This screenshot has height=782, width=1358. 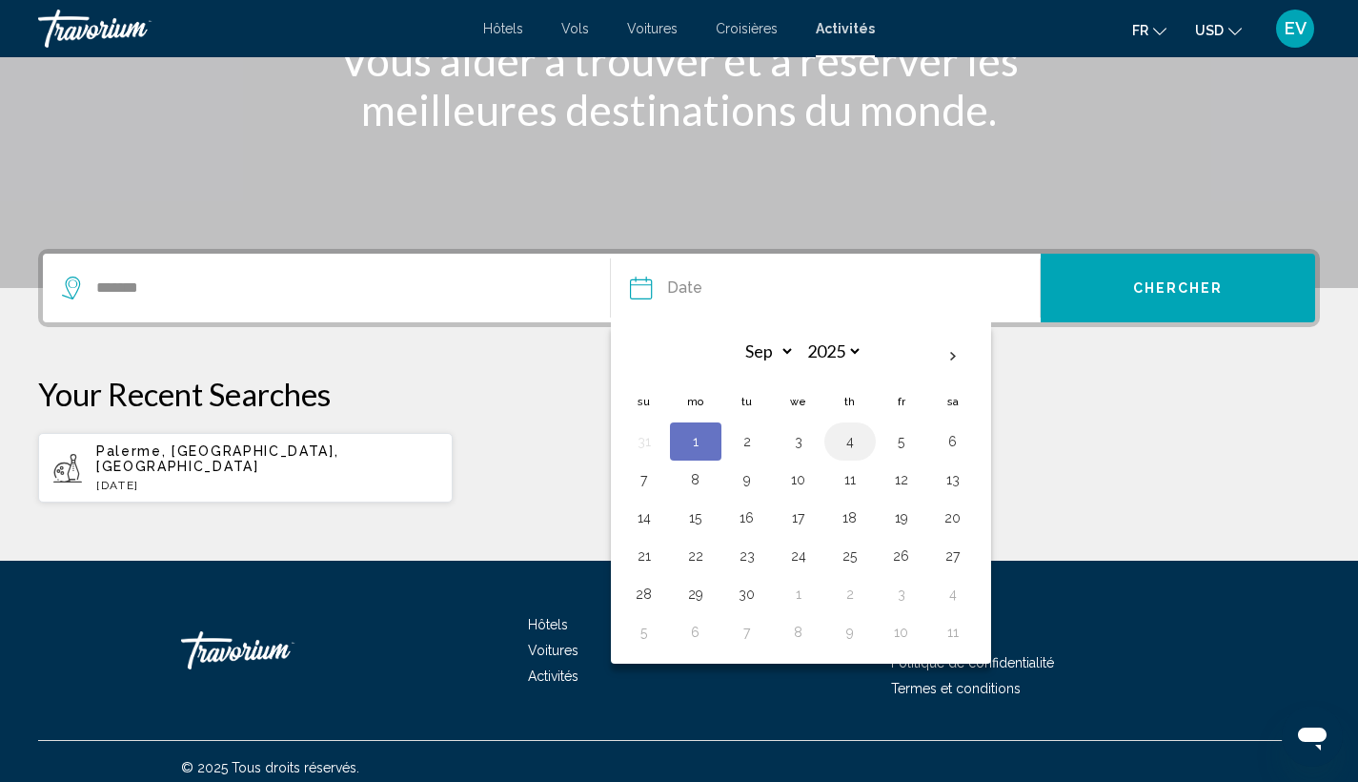 I want to click on button: Day 21, so click(x=644, y=556).